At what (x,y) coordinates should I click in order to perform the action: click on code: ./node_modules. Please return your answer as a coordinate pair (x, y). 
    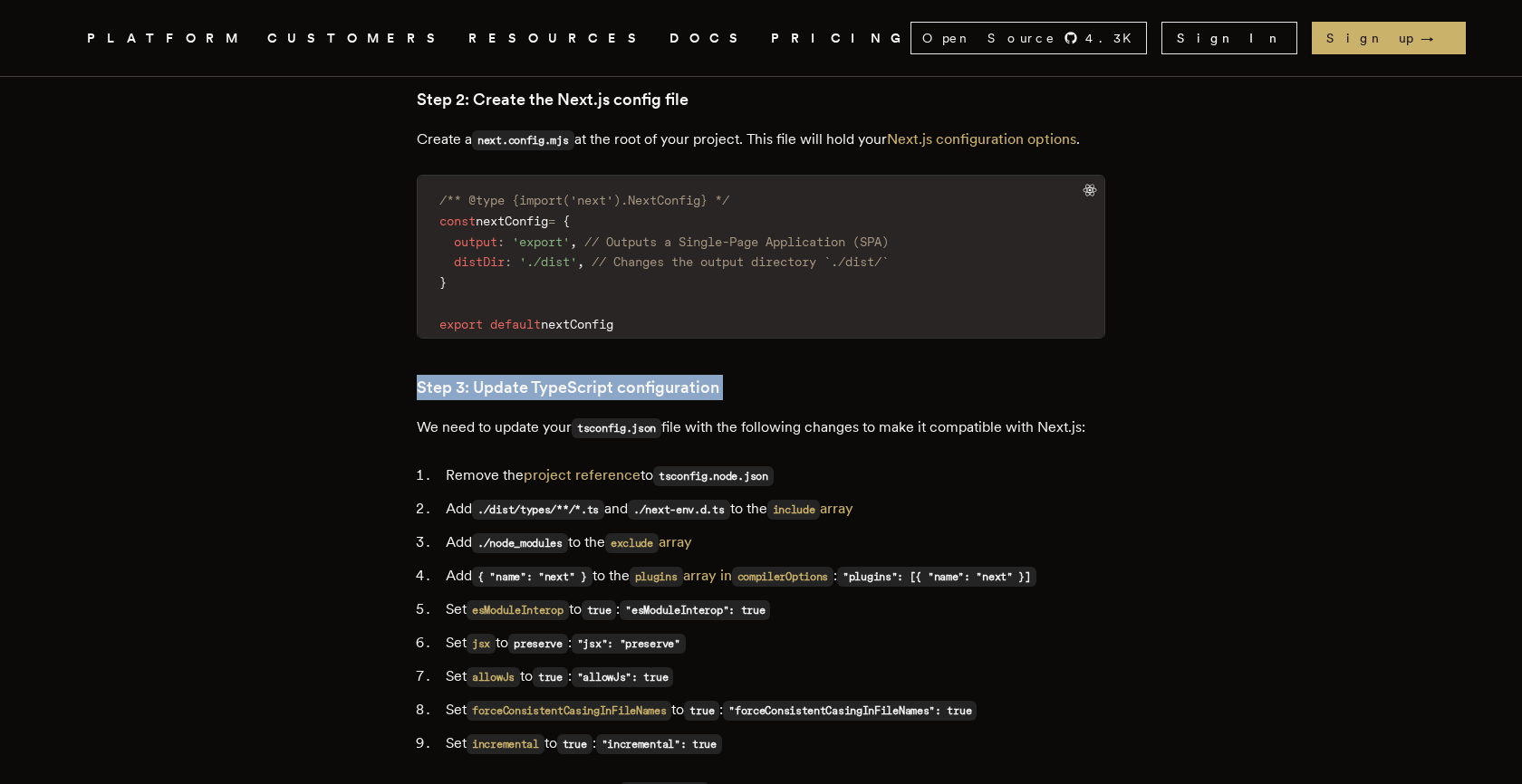
    Looking at the image, I should click on (520, 544).